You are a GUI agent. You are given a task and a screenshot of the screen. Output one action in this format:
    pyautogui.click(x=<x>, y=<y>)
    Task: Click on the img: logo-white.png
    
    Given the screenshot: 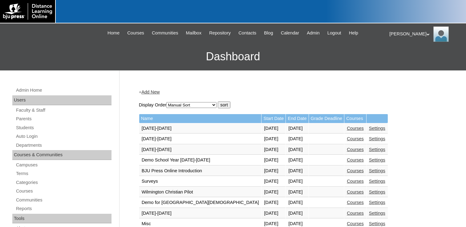 What is the action you would take?
    pyautogui.click(x=27, y=11)
    